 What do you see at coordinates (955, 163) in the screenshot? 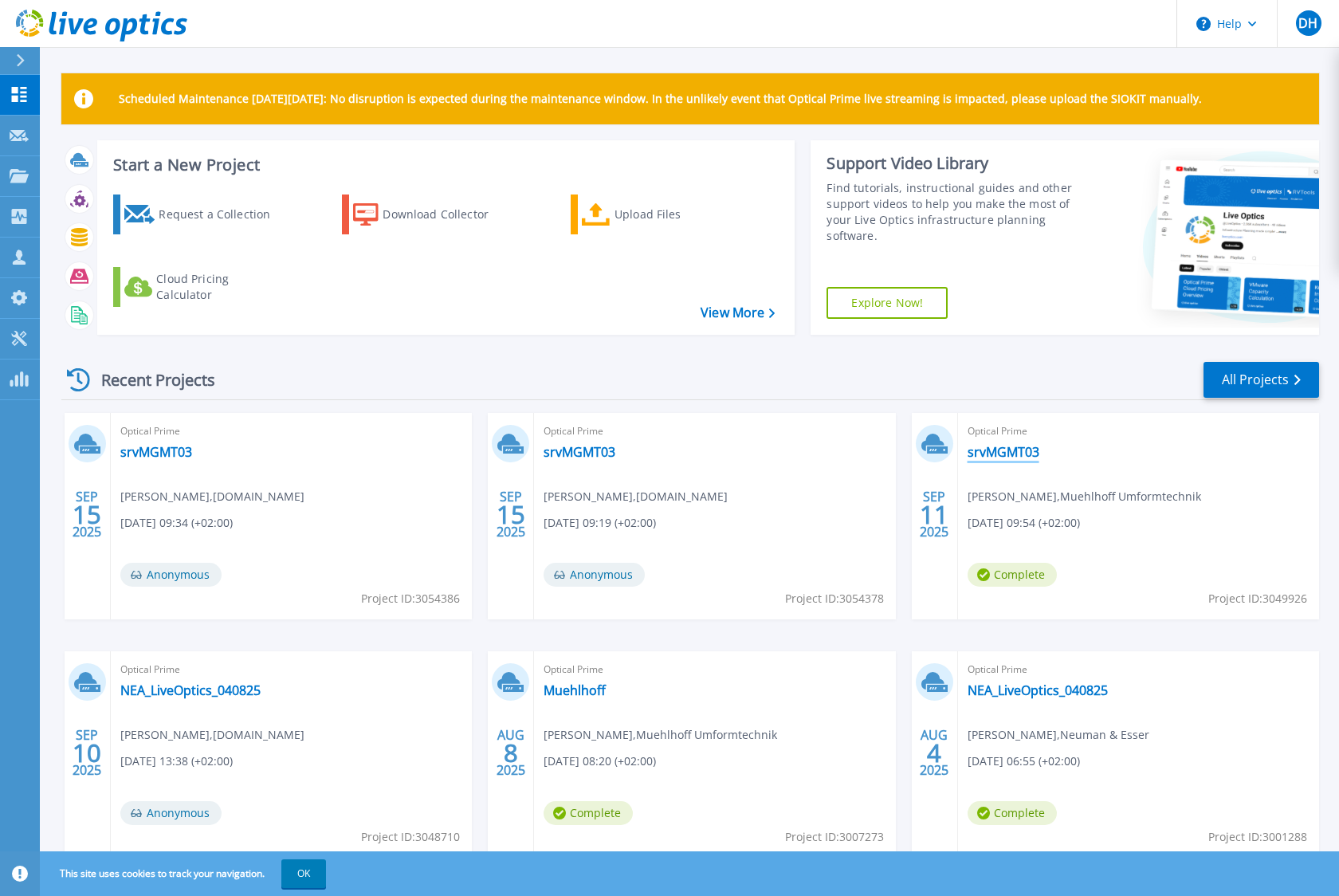
I see `div: Support Video Library` at bounding box center [955, 163].